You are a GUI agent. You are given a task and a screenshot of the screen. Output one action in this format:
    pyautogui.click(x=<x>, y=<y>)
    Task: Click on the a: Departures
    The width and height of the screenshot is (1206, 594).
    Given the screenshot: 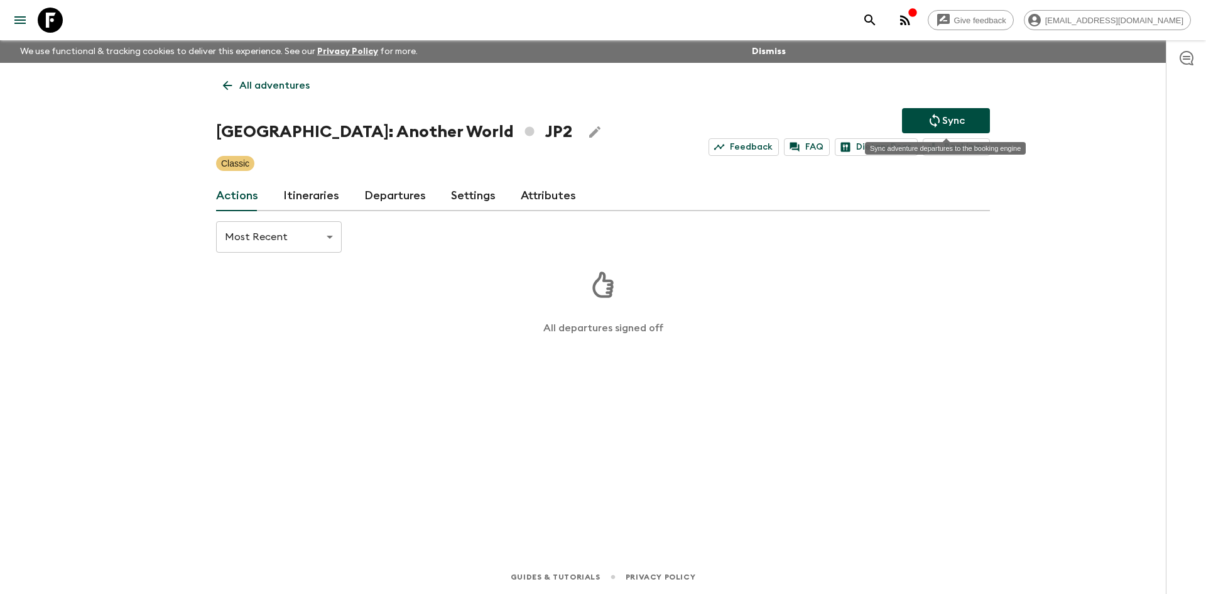 What is the action you would take?
    pyautogui.click(x=395, y=196)
    